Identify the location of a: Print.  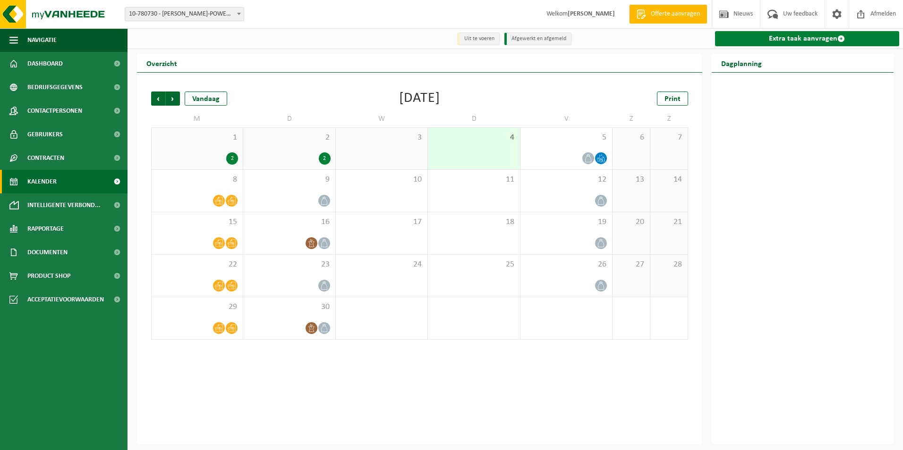
(672, 99).